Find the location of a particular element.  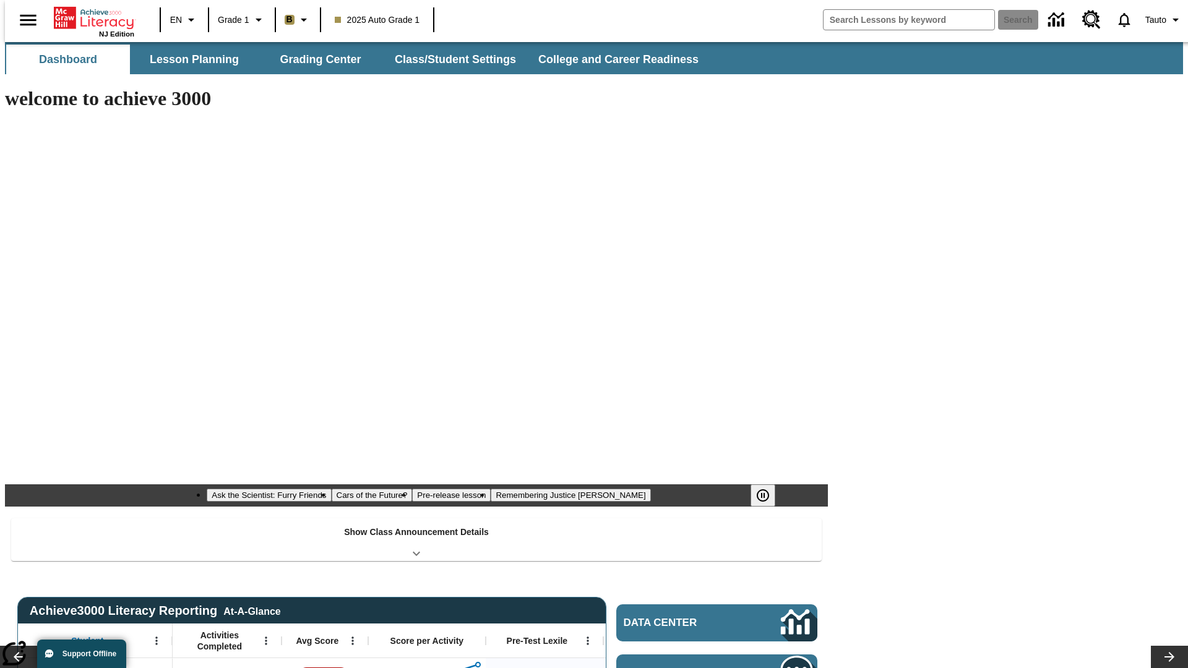

button: Grading Center is located at coordinates (321, 59).